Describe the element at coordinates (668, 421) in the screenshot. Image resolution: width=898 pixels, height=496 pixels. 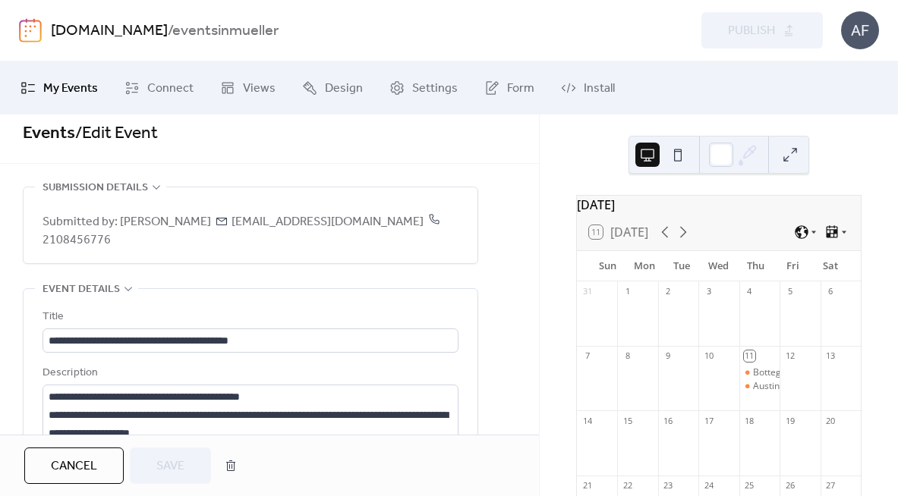
I see `div: 16` at that location.